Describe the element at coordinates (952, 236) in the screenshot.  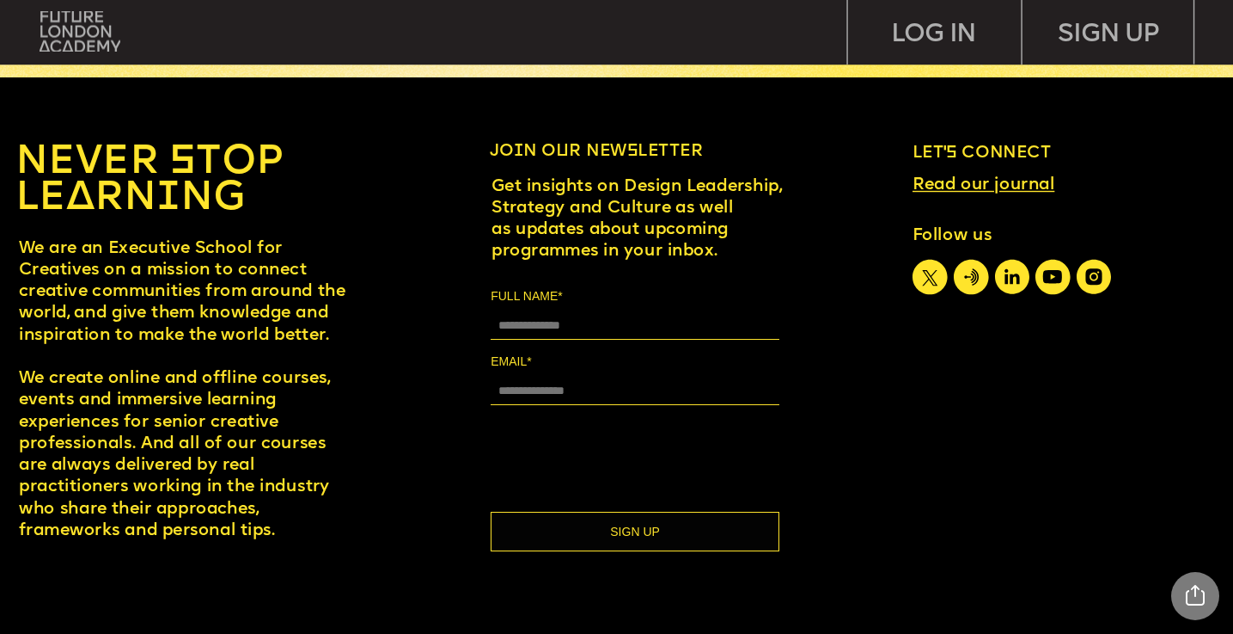
I see `span: Follow us` at that location.